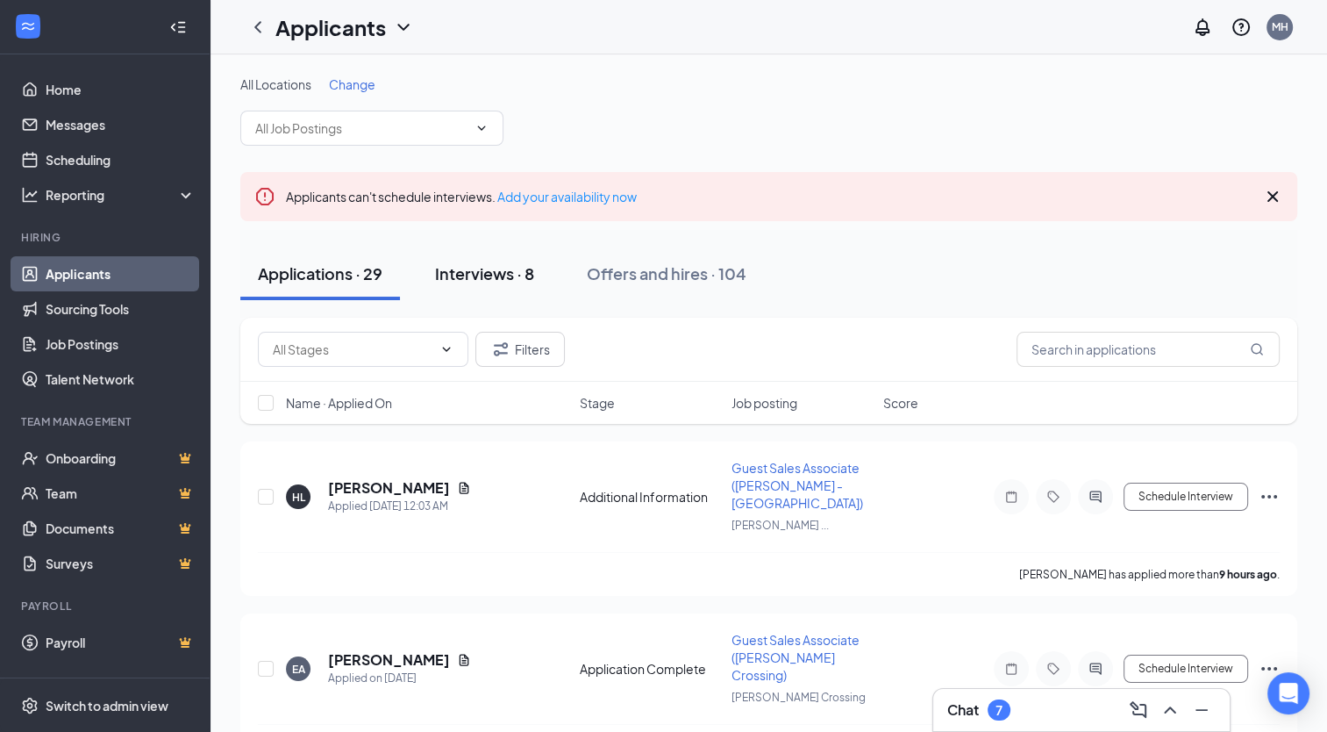 The image size is (1327, 732). What do you see at coordinates (999, 710) in the screenshot?
I see `div: 7` at bounding box center [999, 710].